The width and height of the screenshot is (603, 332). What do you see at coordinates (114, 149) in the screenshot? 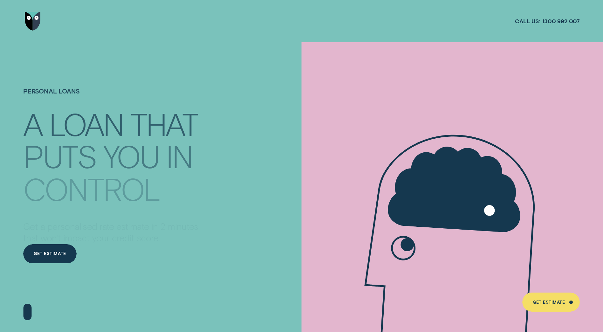
I see `h4: A LOAN THAT PUTS YOU IN CONTROL` at bounding box center [114, 149].